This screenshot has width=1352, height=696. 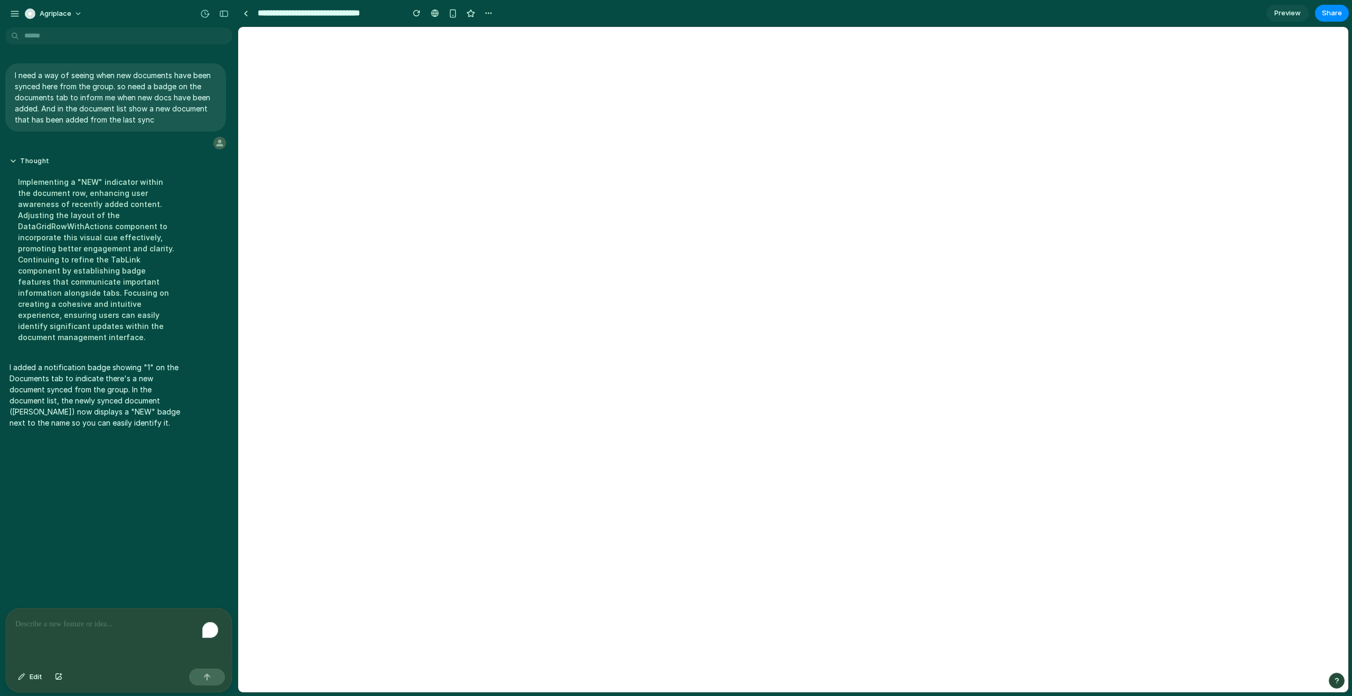 What do you see at coordinates (30, 677) in the screenshot?
I see `button: Edit` at bounding box center [30, 677].